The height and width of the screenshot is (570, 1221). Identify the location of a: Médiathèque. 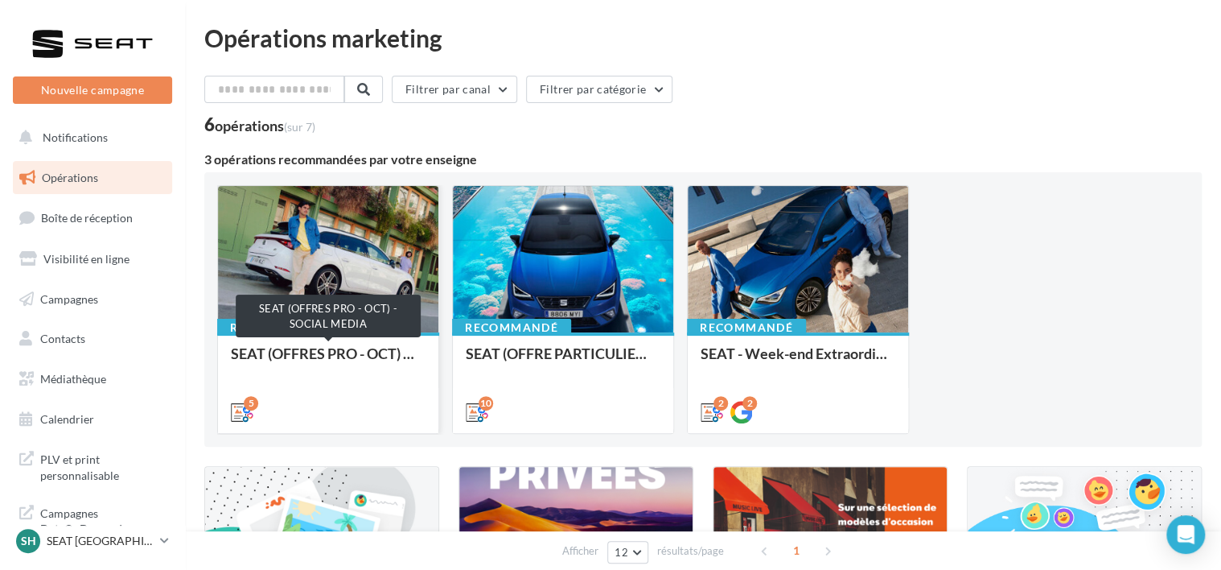
(93, 379).